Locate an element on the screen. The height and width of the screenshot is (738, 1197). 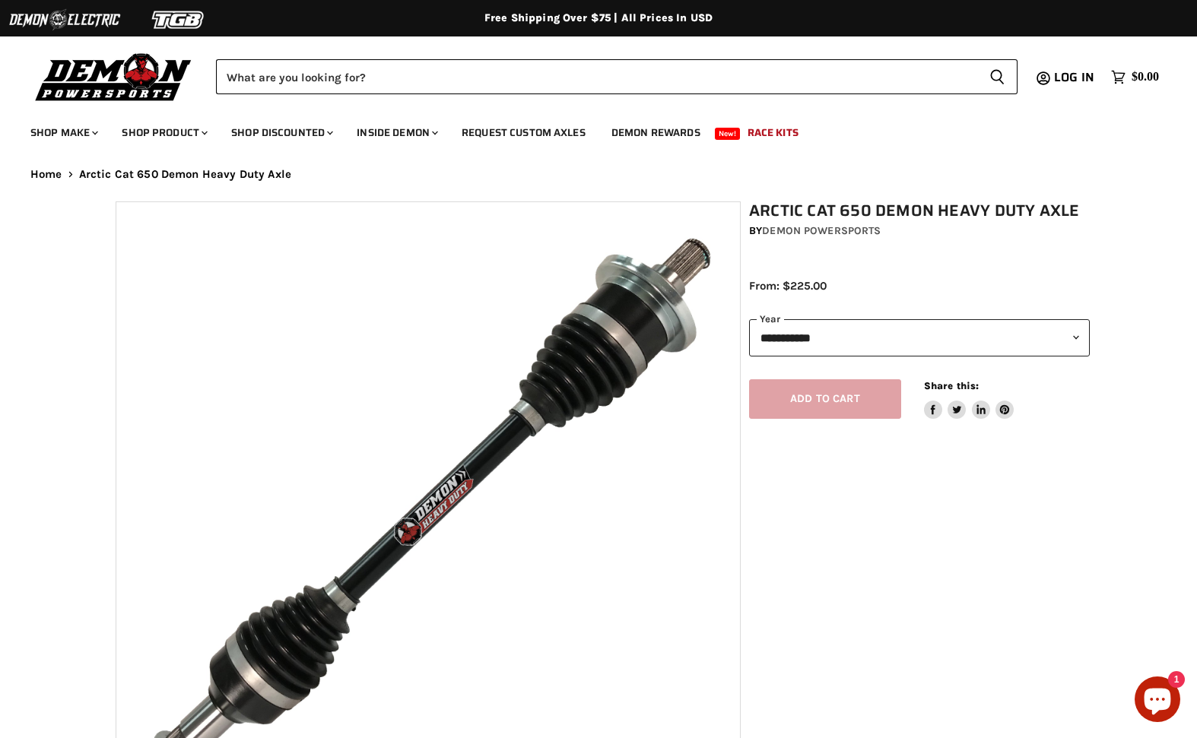
form: Product is located at coordinates (617, 77).